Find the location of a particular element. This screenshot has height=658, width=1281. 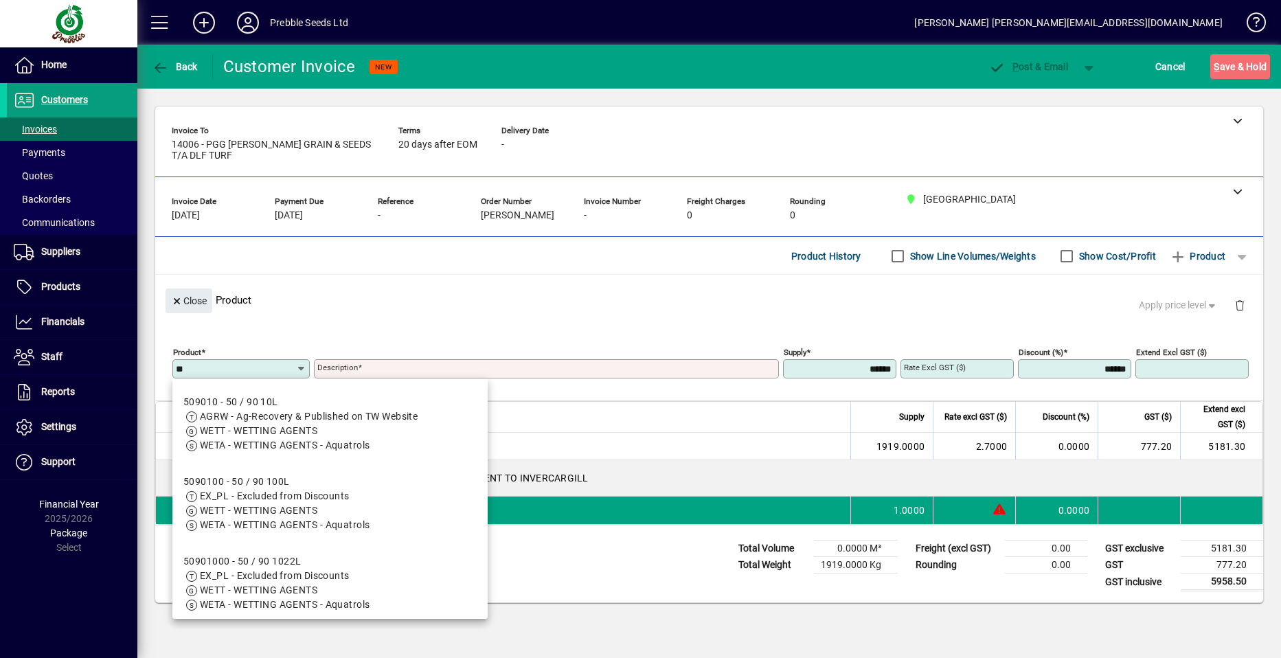

td: Freight (excl GST) is located at coordinates (957, 549).